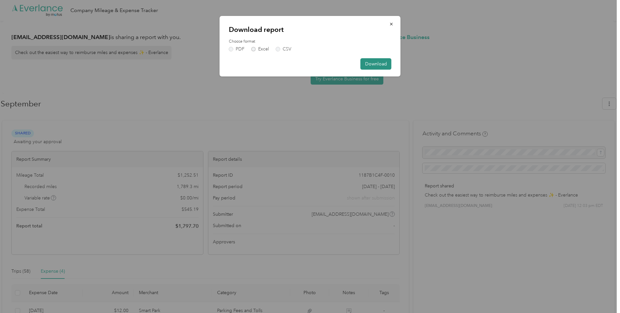  Describe the element at coordinates (310, 30) in the screenshot. I see `p: Download report` at that location.